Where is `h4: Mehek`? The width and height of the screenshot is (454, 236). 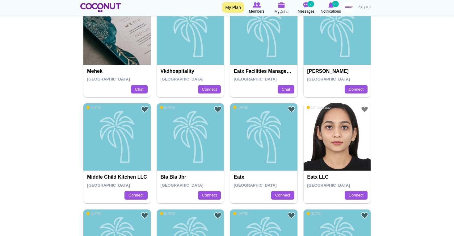 h4: Mehek is located at coordinates (118, 71).